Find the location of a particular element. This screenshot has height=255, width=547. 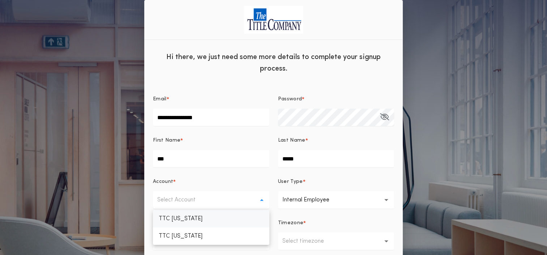

p: Password is located at coordinates (290, 99).